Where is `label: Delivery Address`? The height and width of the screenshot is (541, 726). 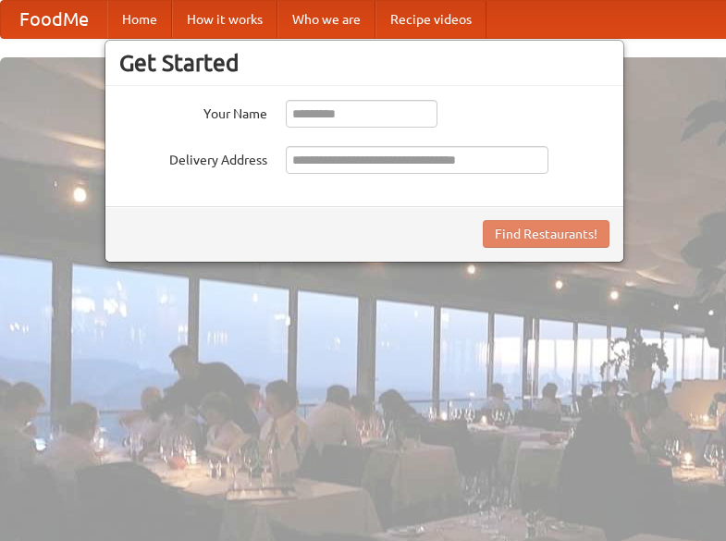 label: Delivery Address is located at coordinates (193, 157).